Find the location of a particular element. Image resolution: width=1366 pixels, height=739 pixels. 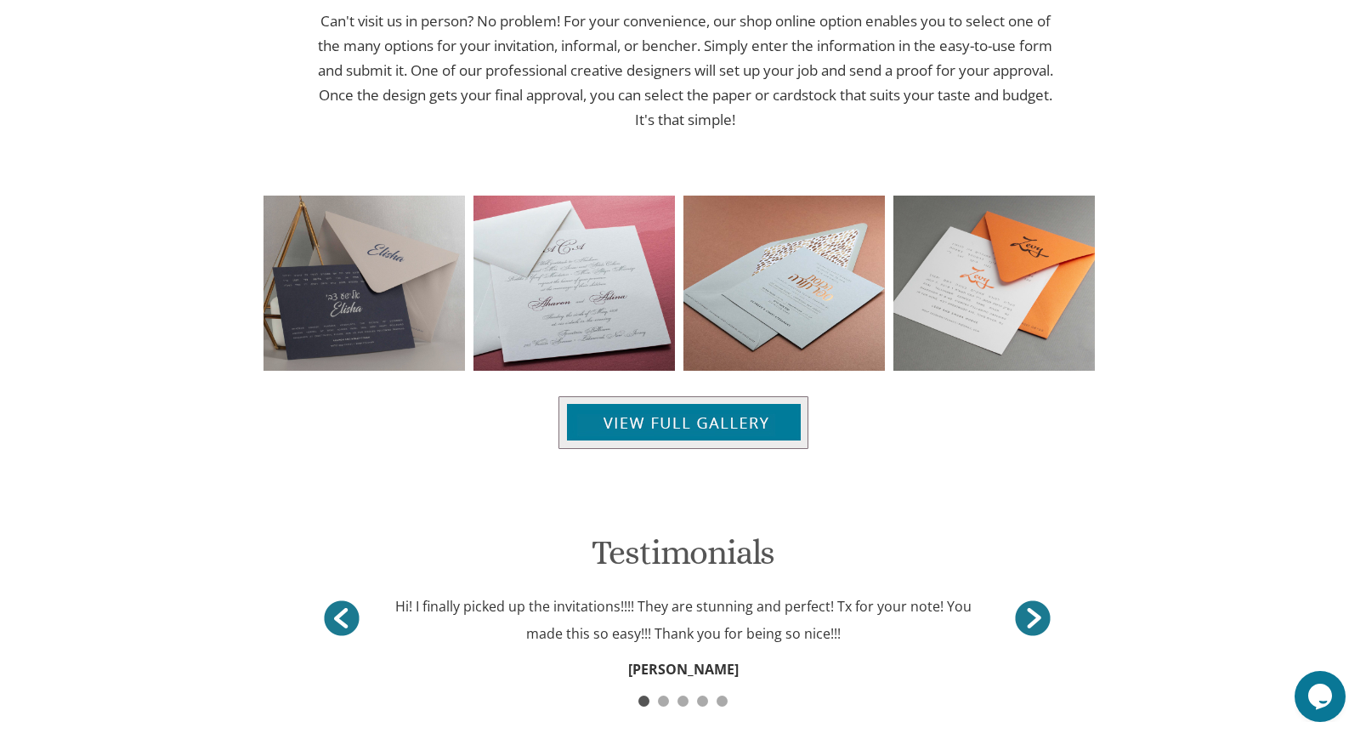

a: 2 is located at coordinates (663, 690).